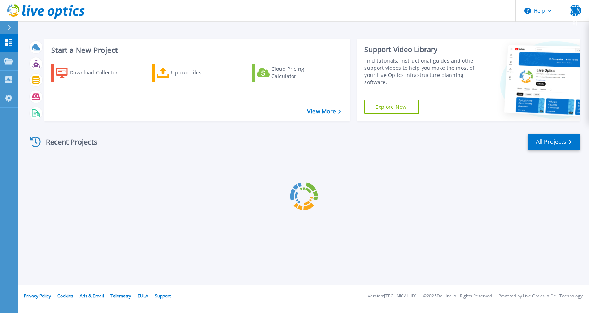 The width and height of the screenshot is (589, 313). What do you see at coordinates (421, 49) in the screenshot?
I see `div: Support Video Library` at bounding box center [421, 49].